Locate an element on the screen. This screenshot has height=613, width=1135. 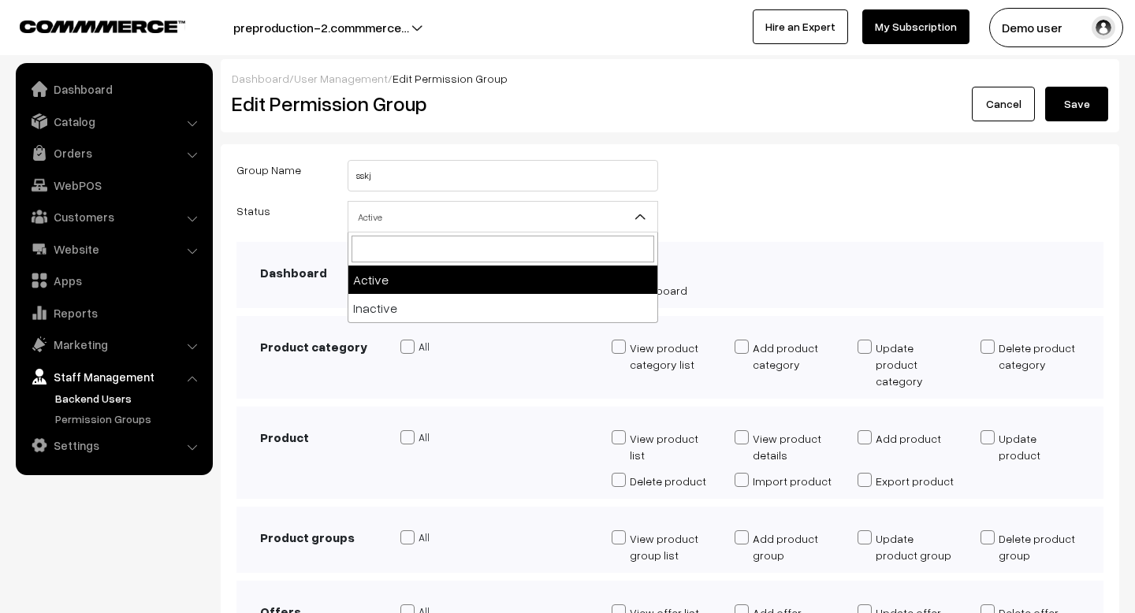
div: Delete product category is located at coordinates (1039, 356).